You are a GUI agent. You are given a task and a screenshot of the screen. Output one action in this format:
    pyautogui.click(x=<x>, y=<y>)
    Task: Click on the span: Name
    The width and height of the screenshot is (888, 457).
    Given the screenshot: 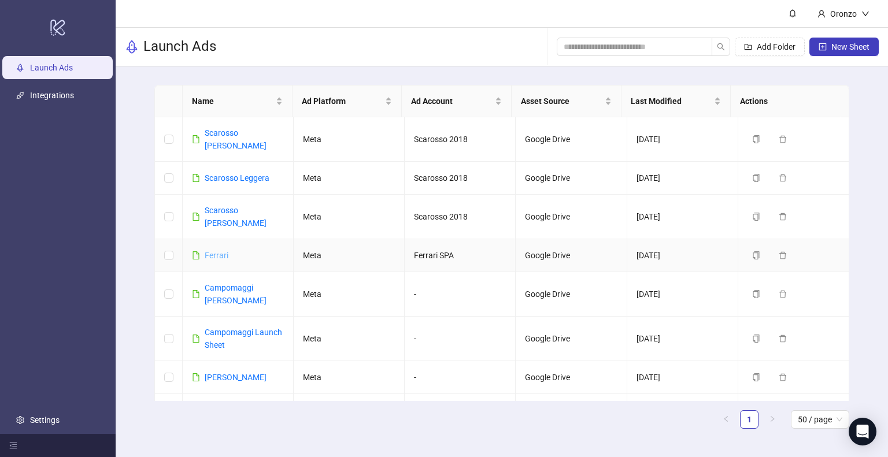 What is the action you would take?
    pyautogui.click(x=232, y=101)
    